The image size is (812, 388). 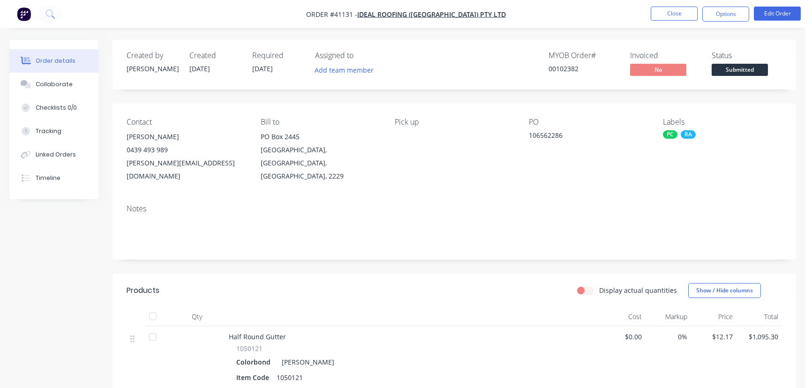 I want to click on div: Contact, so click(x=186, y=122).